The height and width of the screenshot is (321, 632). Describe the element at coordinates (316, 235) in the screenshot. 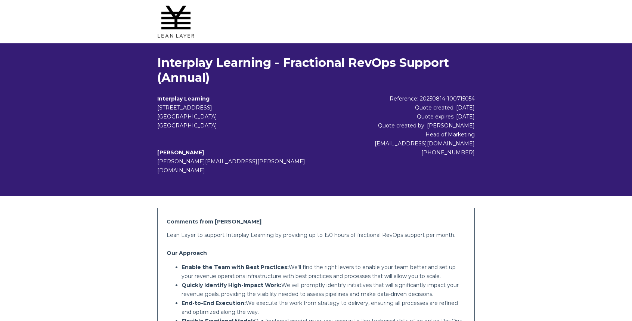

I see `p: Lean Layer to support Interplay Learning by providing up to 150 hours of fractional RevOps suppor...` at that location.